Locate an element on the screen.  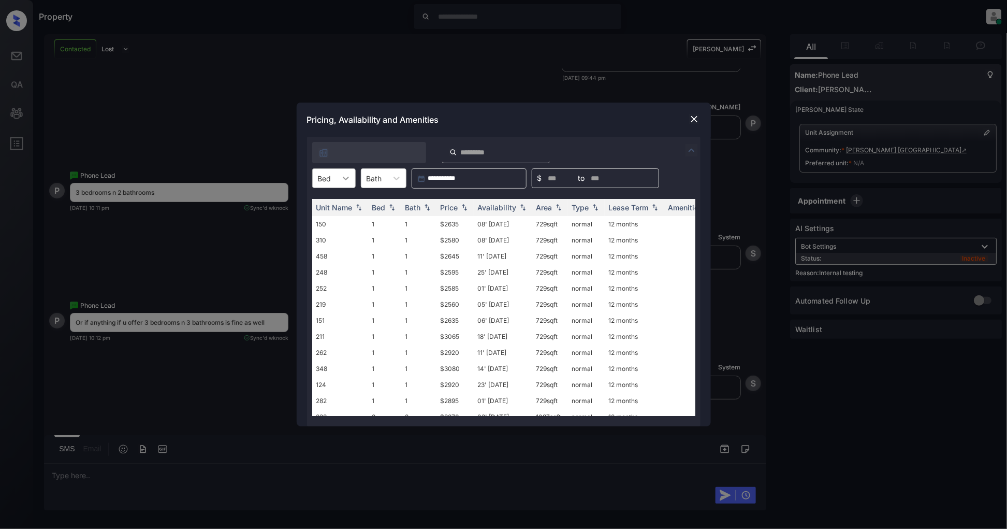
td: $3270 is located at coordinates (455, 416).